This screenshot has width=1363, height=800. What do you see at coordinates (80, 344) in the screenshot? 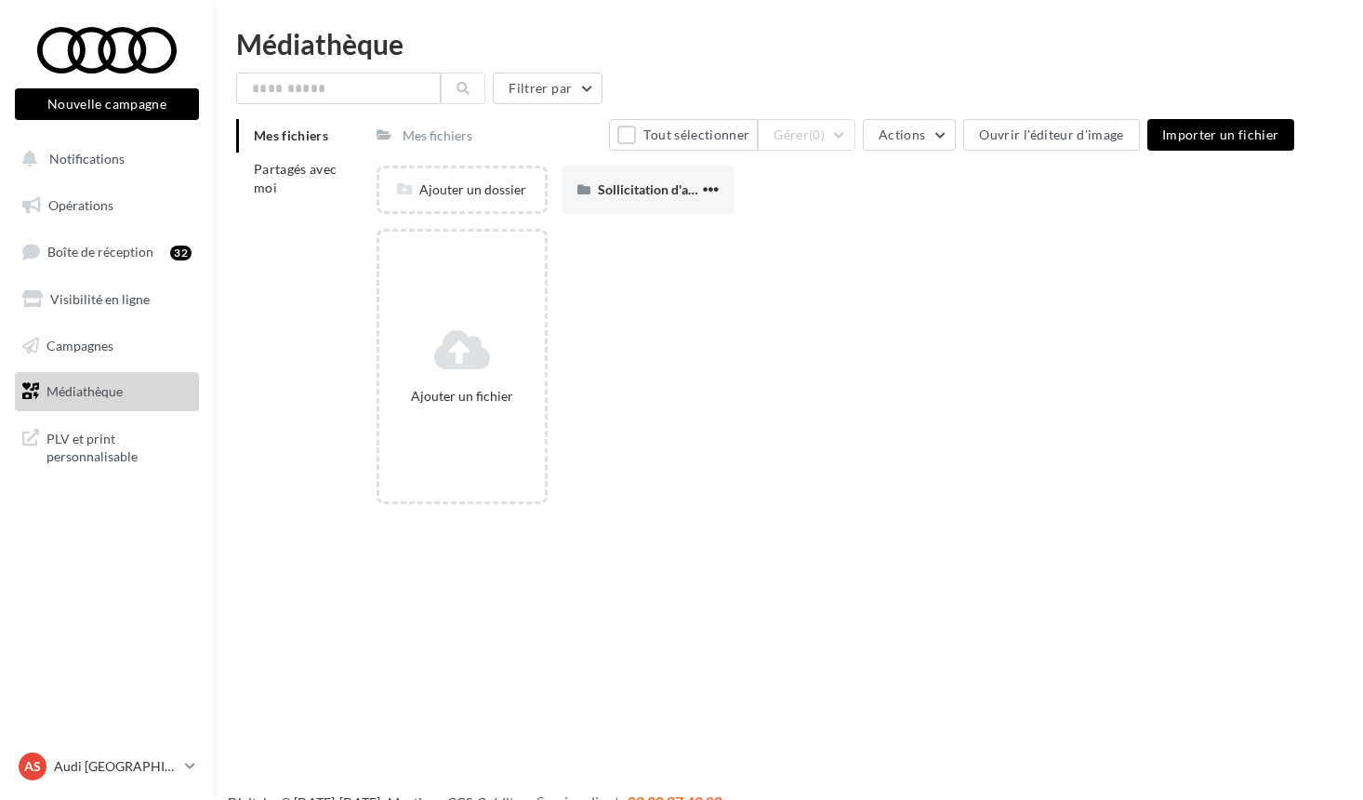
I see `span: Campagnes` at bounding box center [80, 344].